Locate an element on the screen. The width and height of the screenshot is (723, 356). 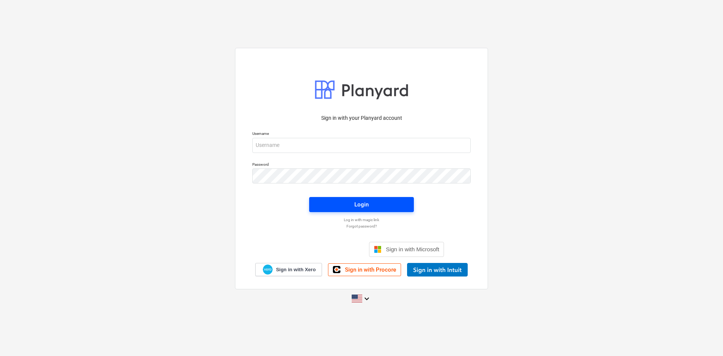
button: Login is located at coordinates (361, 204).